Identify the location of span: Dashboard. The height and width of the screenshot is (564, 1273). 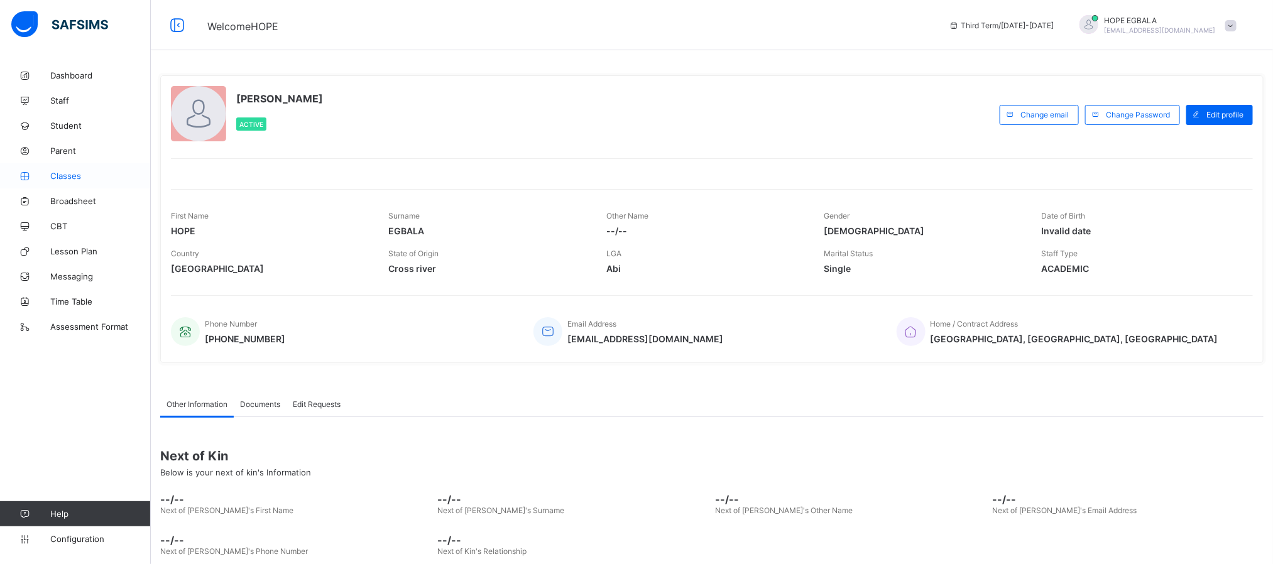
(101, 75).